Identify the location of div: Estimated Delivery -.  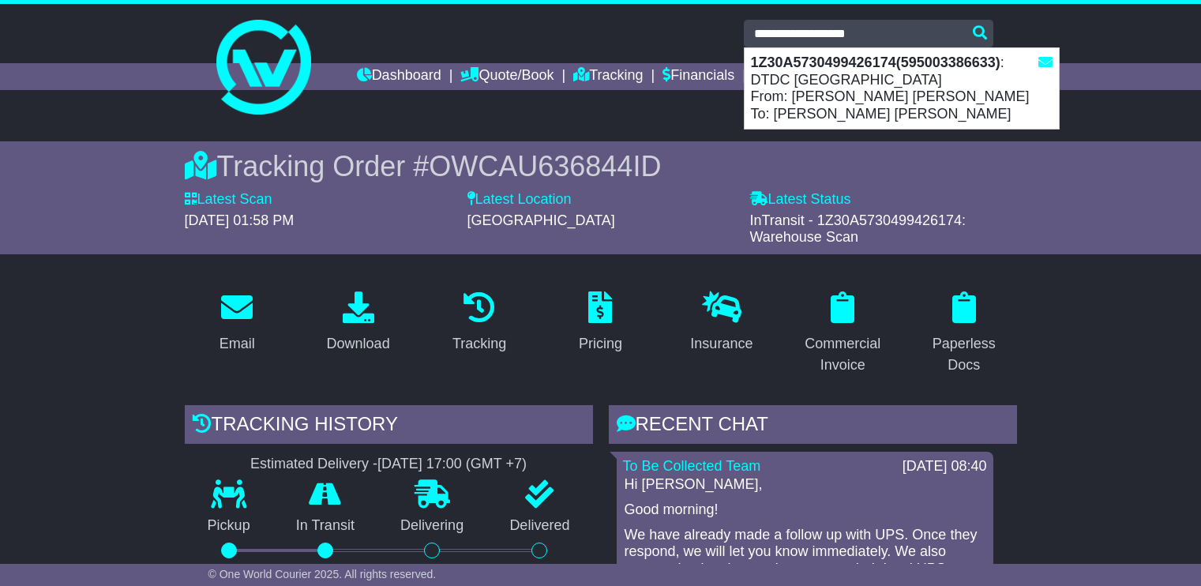
(388, 464).